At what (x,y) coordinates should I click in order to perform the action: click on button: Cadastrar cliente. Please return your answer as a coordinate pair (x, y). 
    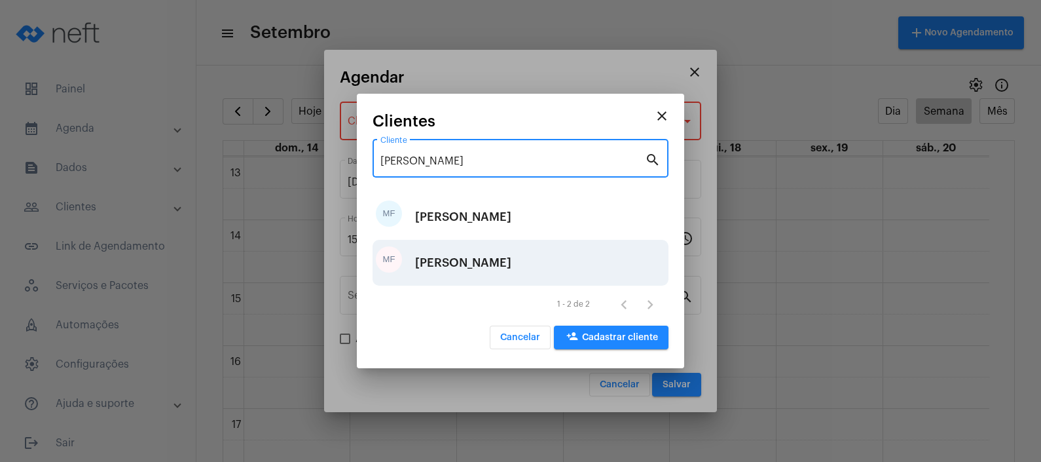
    Looking at the image, I should click on (611, 337).